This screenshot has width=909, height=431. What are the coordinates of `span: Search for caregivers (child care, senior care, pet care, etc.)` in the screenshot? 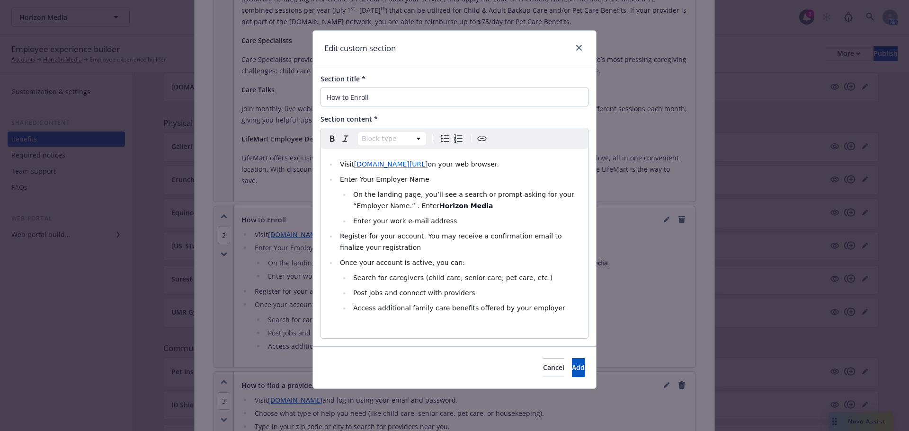 It's located at (452, 278).